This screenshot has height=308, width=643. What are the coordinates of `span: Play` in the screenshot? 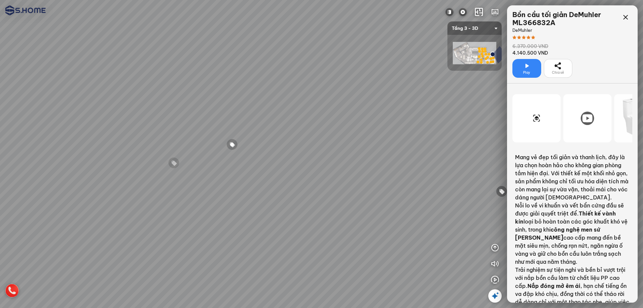 It's located at (527, 73).